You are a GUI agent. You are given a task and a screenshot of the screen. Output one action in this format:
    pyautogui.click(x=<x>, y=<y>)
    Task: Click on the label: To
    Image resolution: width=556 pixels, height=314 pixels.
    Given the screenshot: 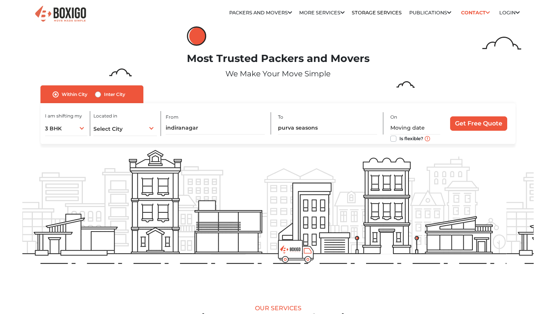 What is the action you would take?
    pyautogui.click(x=281, y=117)
    